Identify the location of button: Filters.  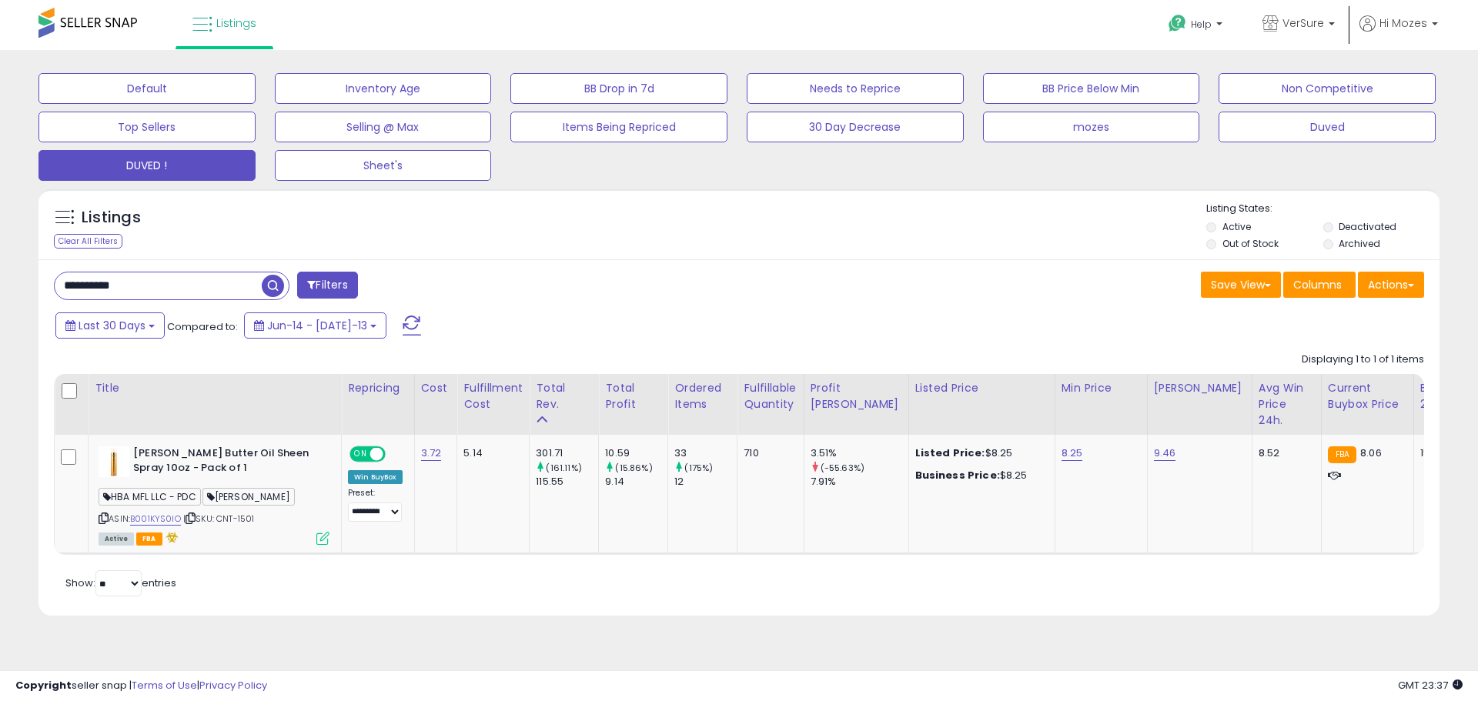
(327, 285).